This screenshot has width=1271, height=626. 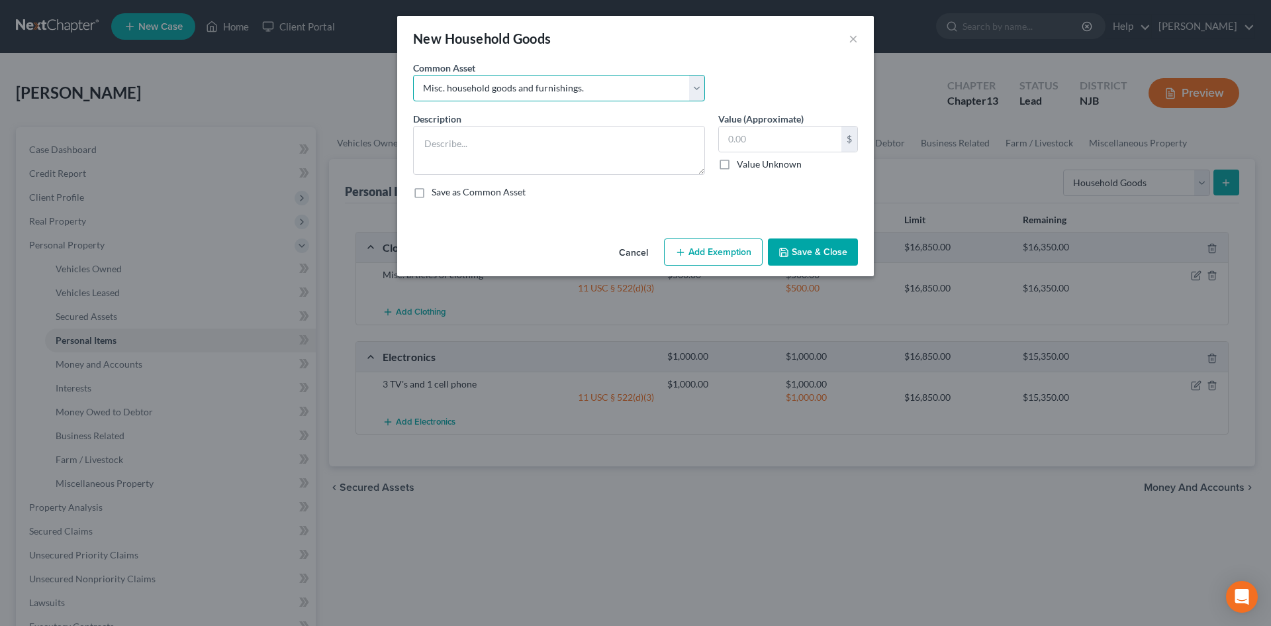 I want to click on span: Description, so click(x=437, y=119).